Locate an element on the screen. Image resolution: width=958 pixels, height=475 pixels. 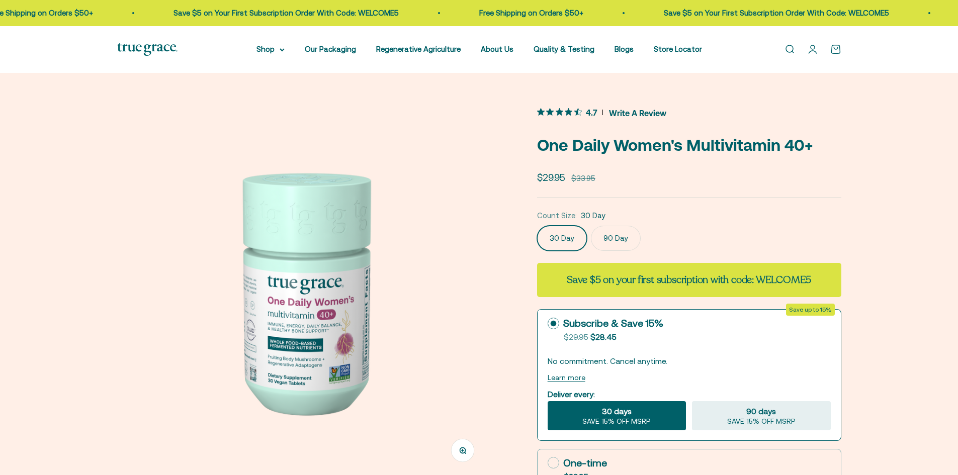
a: Quality & Testing is located at coordinates (564, 49).